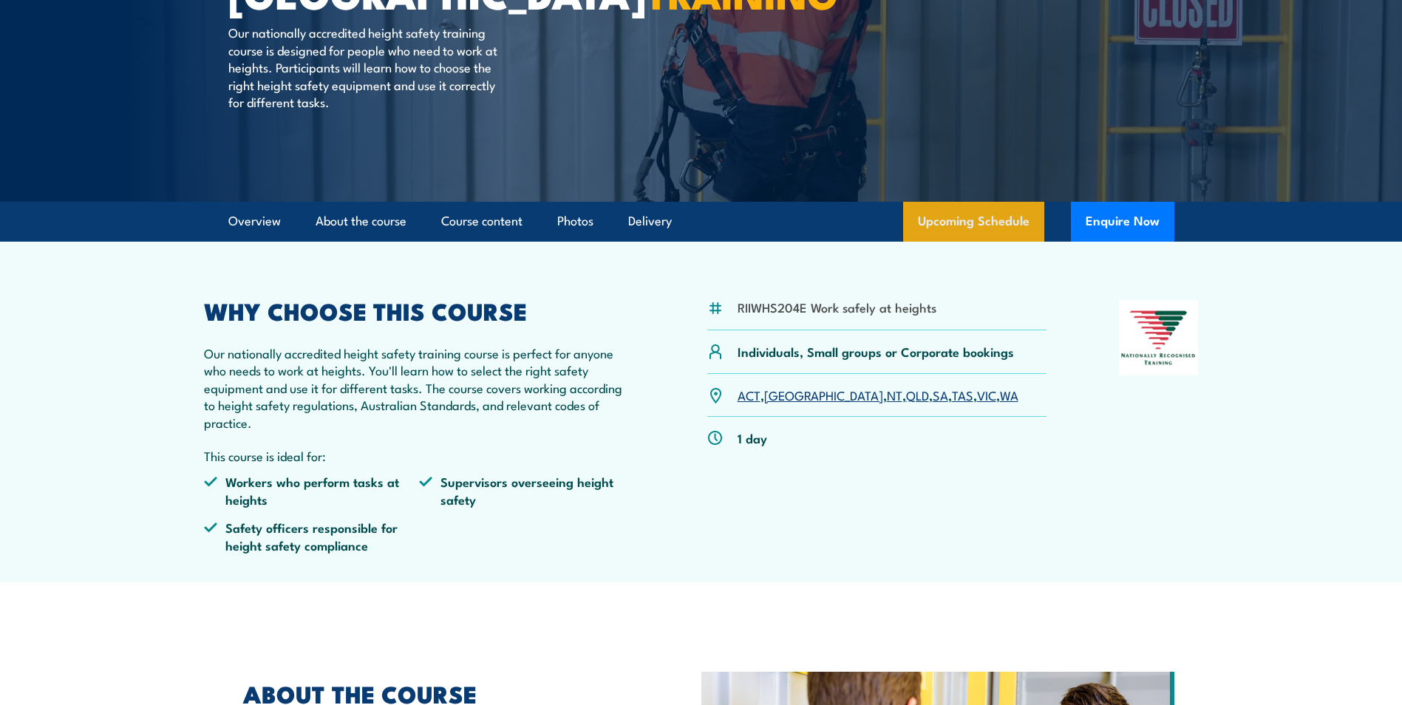 The image size is (1402, 705). Describe the element at coordinates (1123, 222) in the screenshot. I see `button: Enquire Now` at that location.